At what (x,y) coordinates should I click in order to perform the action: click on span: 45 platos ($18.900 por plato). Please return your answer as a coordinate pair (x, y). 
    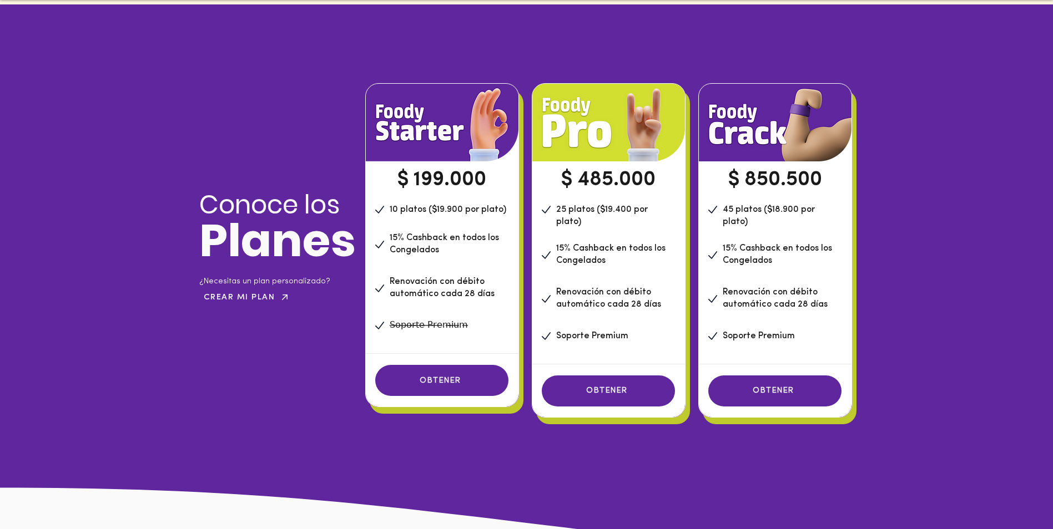
    Looking at the image, I should click on (769, 216).